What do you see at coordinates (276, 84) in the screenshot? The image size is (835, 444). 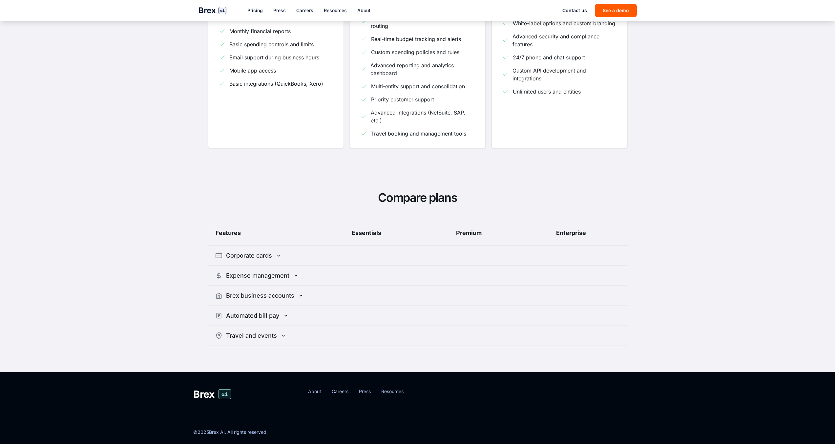 I see `span: Basic integrations (QuickBooks, Xero)` at bounding box center [276, 84].